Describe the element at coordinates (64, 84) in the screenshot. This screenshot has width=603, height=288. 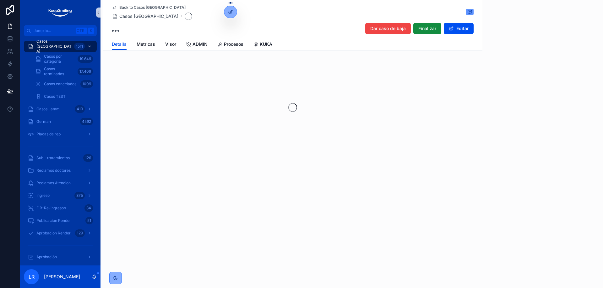
I see `a: Casos cancelados1009` at that location.